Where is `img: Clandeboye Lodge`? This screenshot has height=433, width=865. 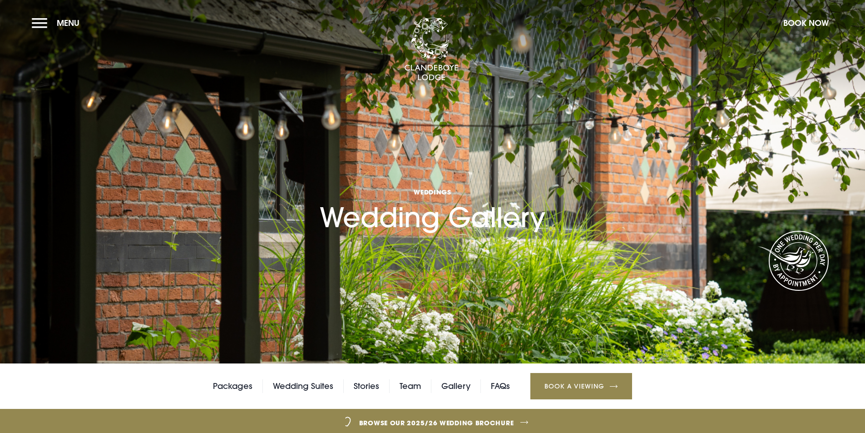
img: Clandeboye Lodge is located at coordinates (432, 50).